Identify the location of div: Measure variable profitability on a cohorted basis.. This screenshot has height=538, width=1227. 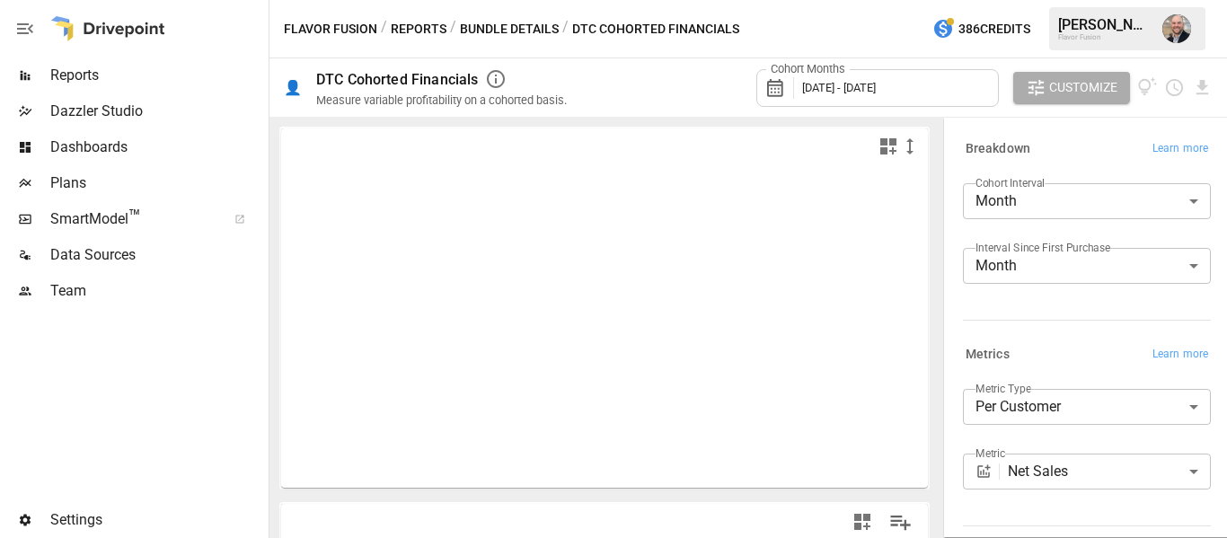
(441, 100).